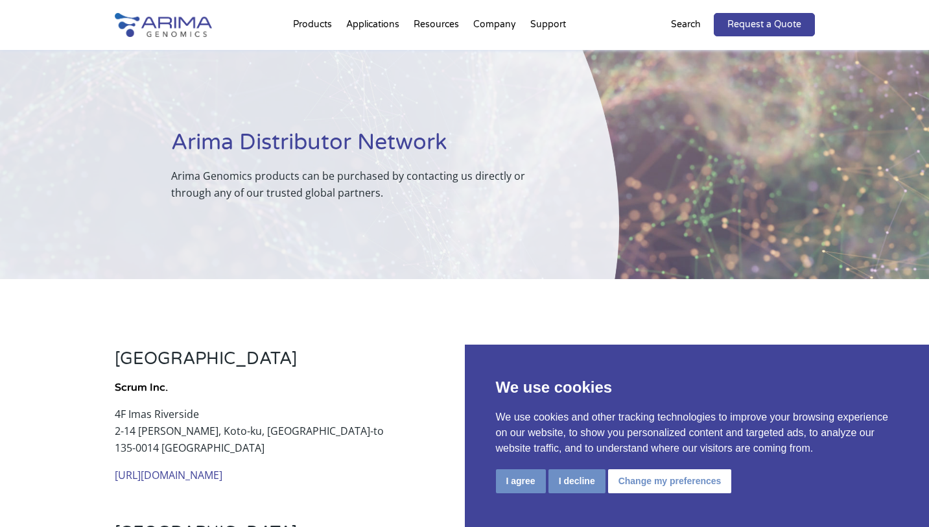  What do you see at coordinates (686, 25) in the screenshot?
I see `p: Search` at bounding box center [686, 25].